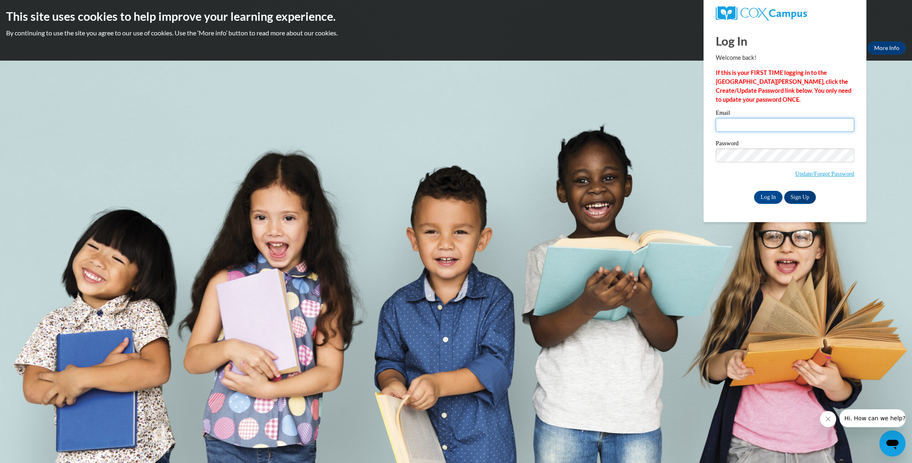 The height and width of the screenshot is (463, 912). I want to click on a: Update/Forgot Password, so click(824, 174).